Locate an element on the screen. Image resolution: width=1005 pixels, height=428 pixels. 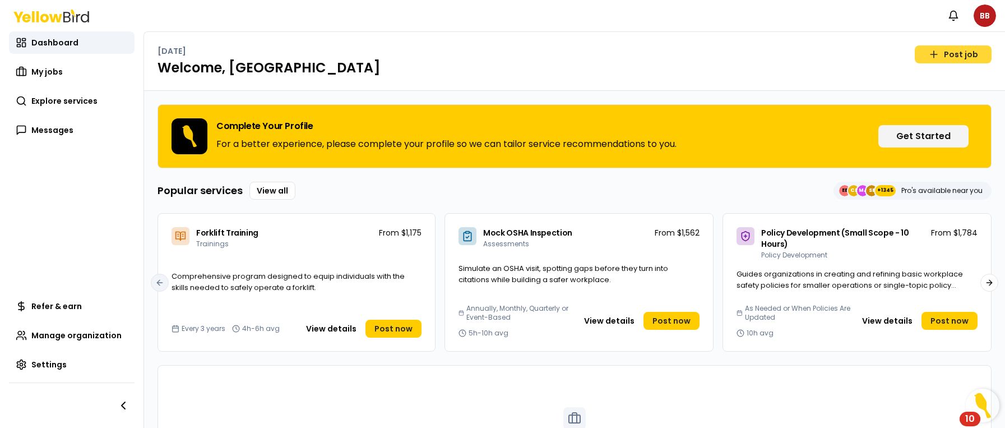
span: Messages is located at coordinates (52, 130).